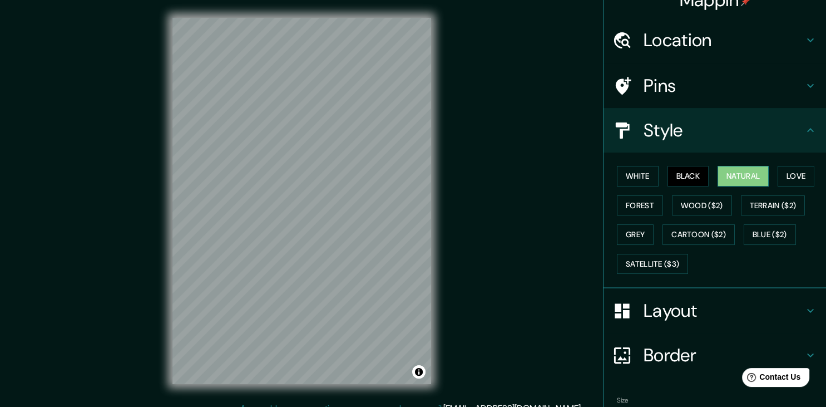 Image resolution: width=826 pixels, height=407 pixels. I want to click on button: Forest, so click(640, 205).